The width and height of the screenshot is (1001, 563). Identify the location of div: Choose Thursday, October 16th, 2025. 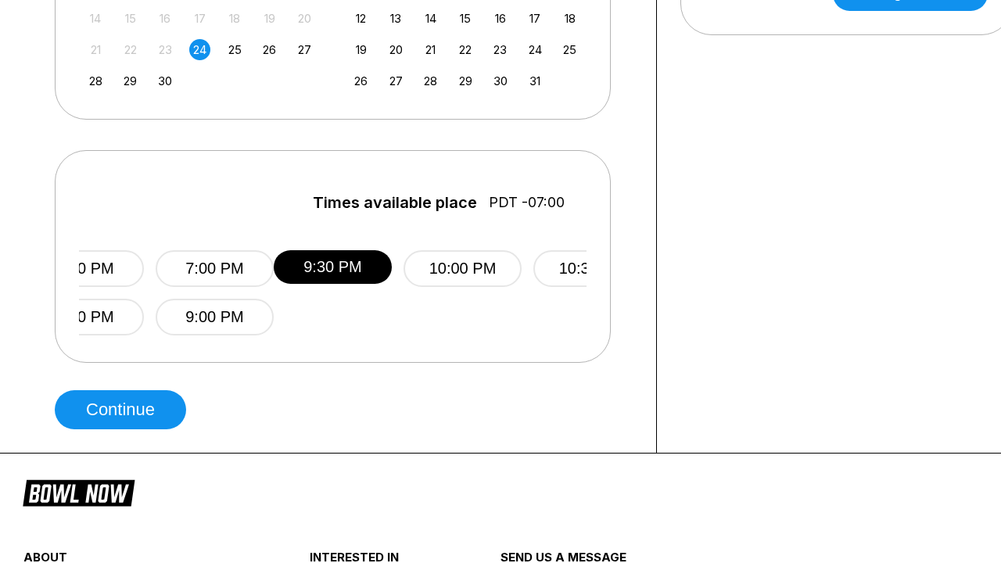
(500, 18).